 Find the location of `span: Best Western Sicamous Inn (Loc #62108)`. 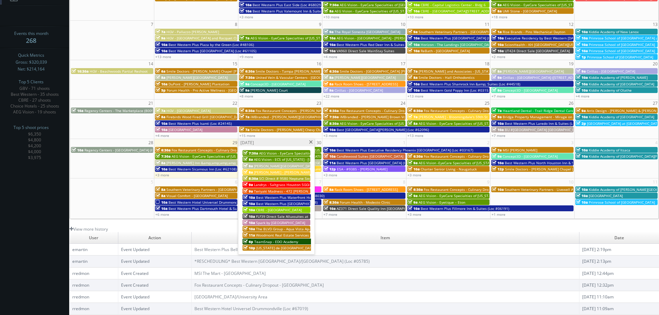

span: Best Western Sicamous Inn (Loc #62108) is located at coordinates (202, 169).